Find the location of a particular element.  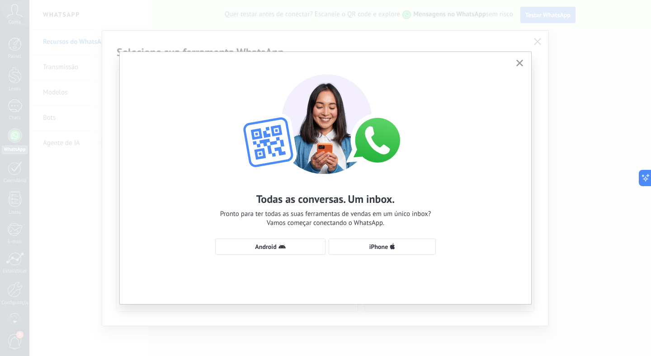

span: iPhone is located at coordinates (379, 247).